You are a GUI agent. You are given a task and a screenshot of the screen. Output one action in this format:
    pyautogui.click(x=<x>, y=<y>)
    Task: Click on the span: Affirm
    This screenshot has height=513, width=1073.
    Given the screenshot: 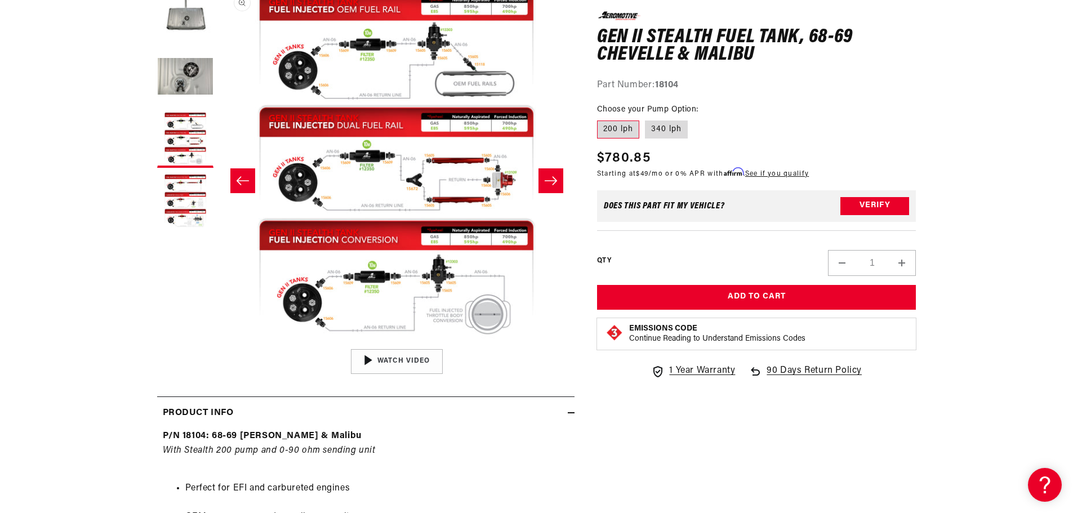 What is the action you would take?
    pyautogui.click(x=733, y=171)
    